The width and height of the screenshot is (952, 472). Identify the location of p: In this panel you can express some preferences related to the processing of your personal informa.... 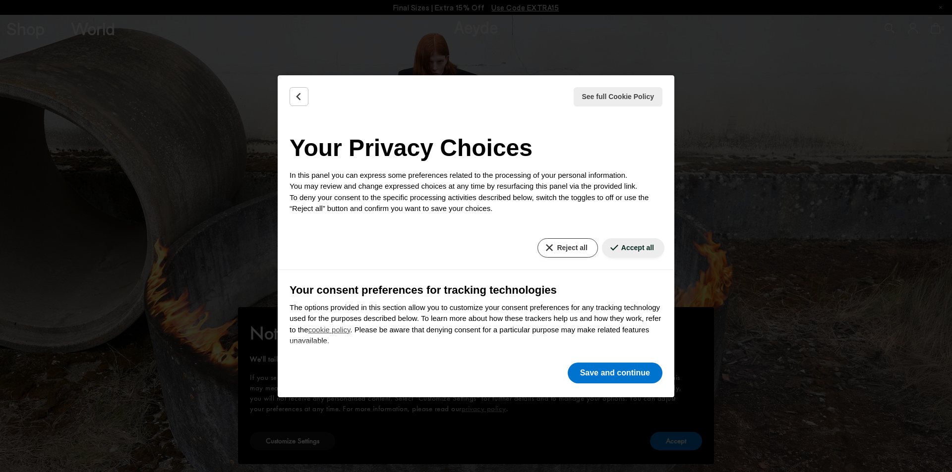
(476, 192).